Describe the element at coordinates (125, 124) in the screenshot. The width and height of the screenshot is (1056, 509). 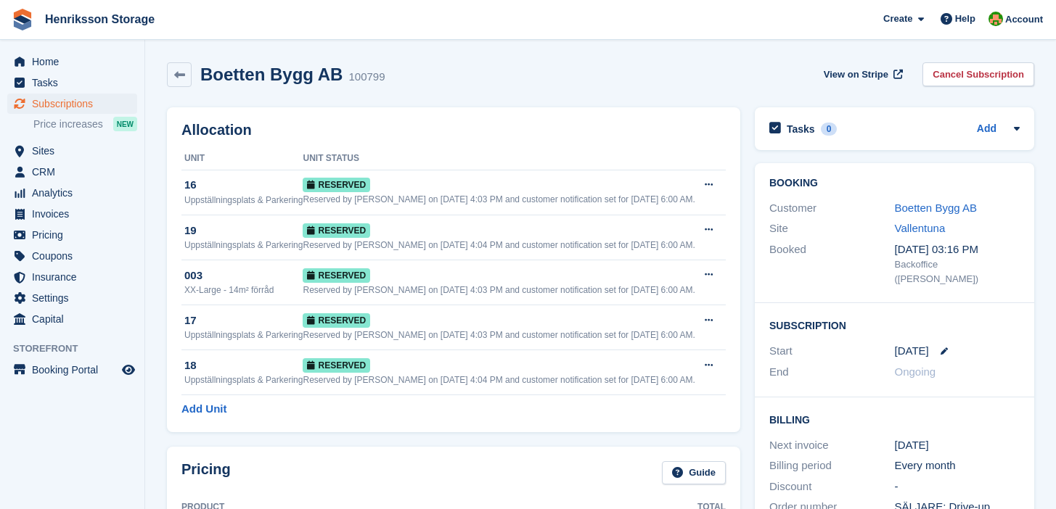
I see `div: NEW` at that location.